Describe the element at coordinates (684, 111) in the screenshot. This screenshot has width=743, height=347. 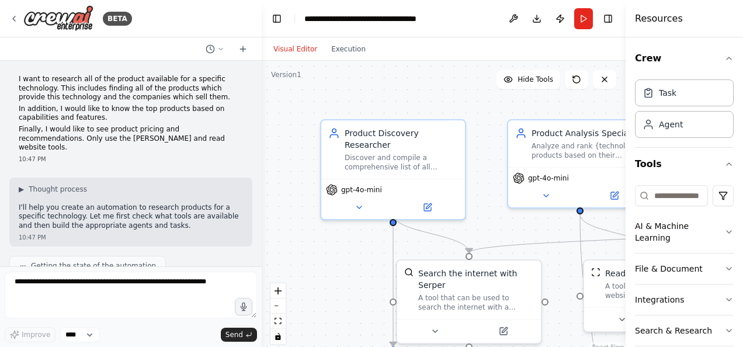
I see `div: Crew` at that location.